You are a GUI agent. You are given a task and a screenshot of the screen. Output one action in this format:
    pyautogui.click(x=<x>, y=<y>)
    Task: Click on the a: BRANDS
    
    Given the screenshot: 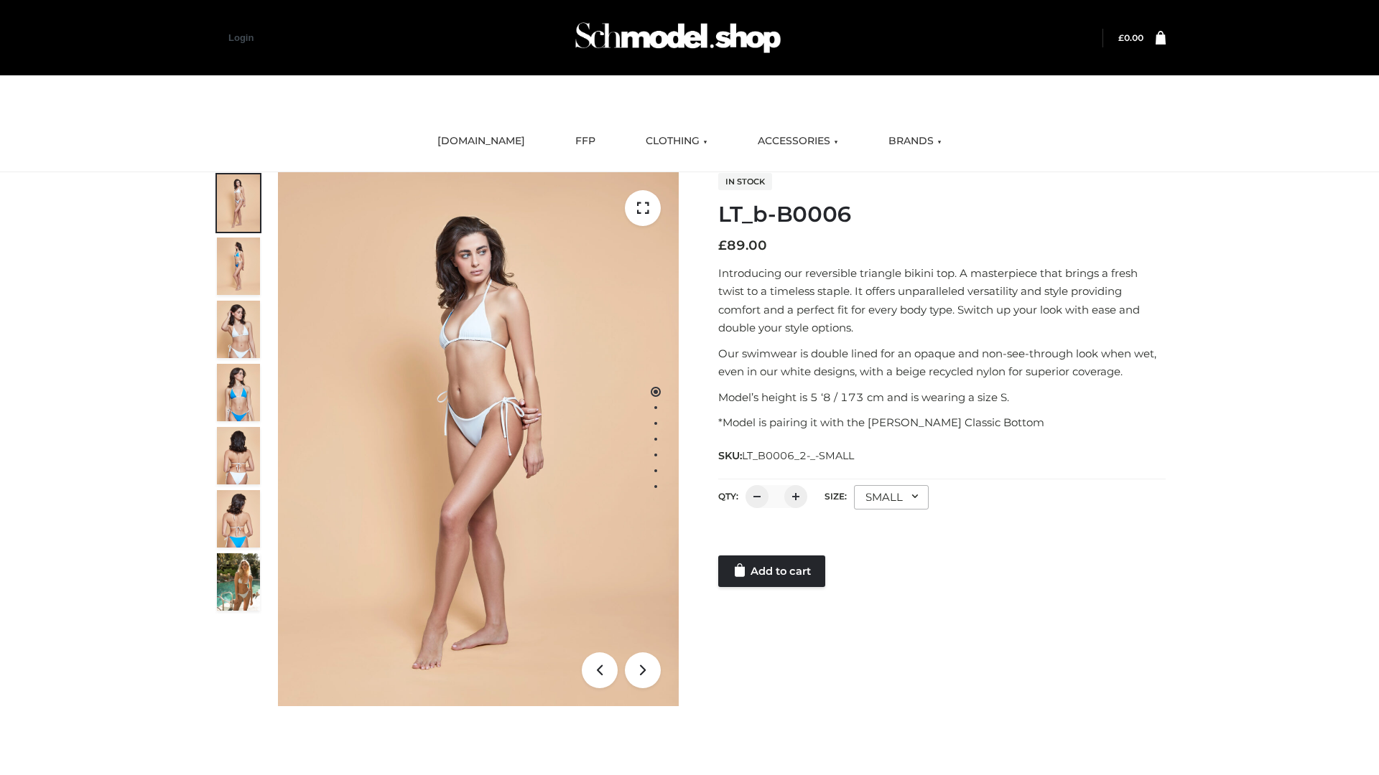 What is the action you would take?
    pyautogui.click(x=915, y=141)
    